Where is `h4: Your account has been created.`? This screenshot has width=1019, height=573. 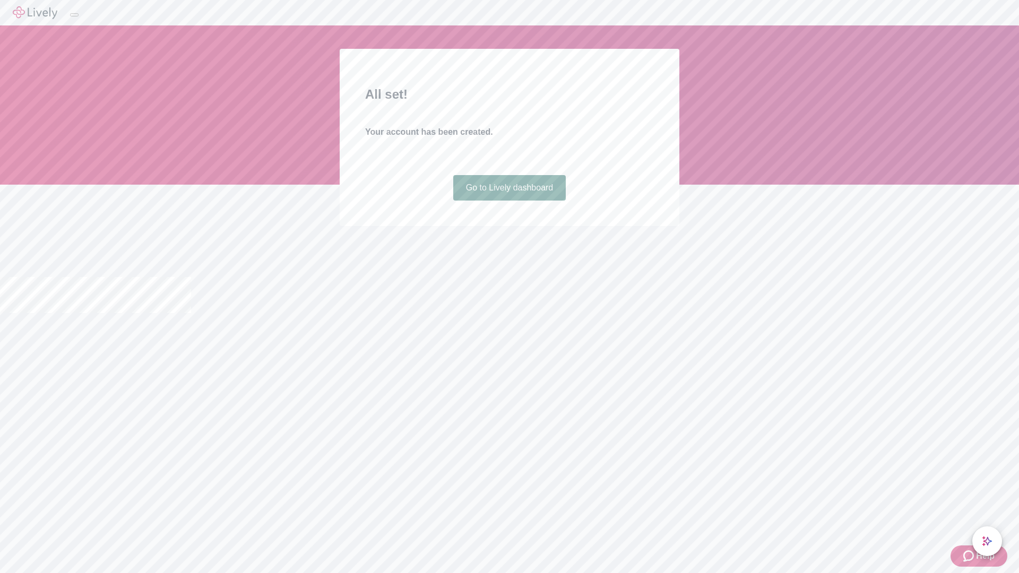 h4: Your account has been created. is located at coordinates (510, 132).